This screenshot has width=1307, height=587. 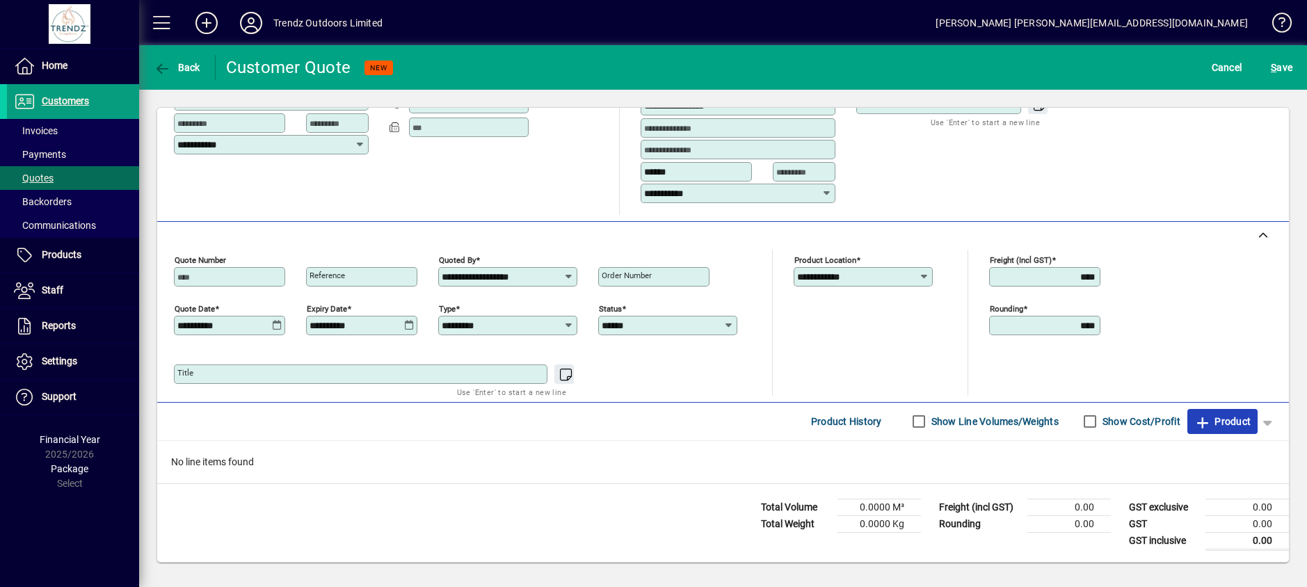 What do you see at coordinates (795, 507) in the screenshot?
I see `td: Total Volume` at bounding box center [795, 507].